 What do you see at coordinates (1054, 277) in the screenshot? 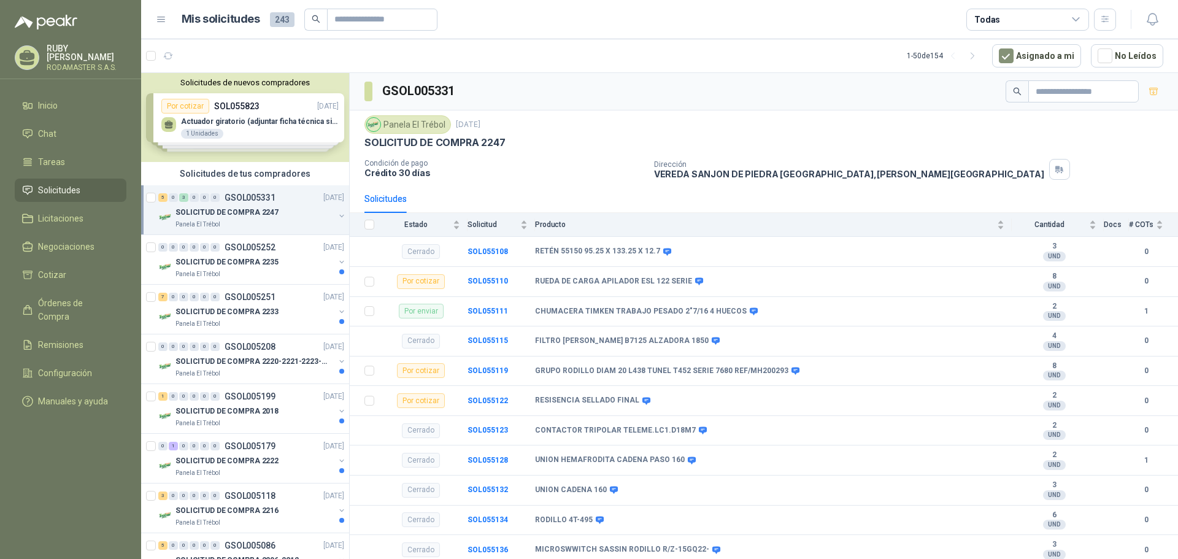
I see `b: 8` at bounding box center [1054, 277].